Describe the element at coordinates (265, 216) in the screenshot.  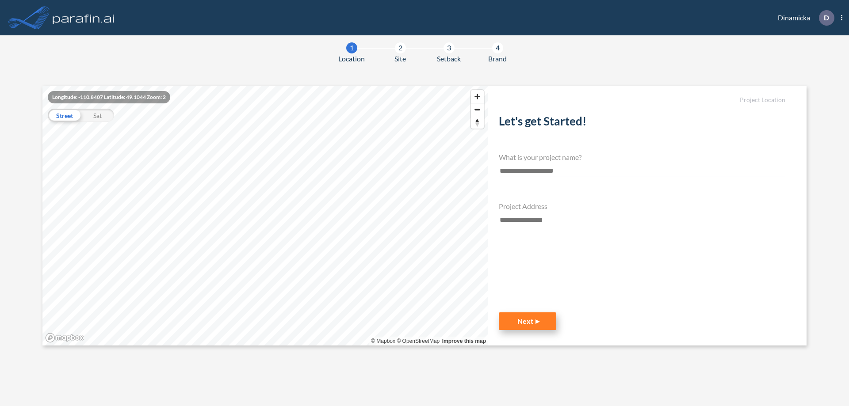
I see `canvas: Map` at that location.